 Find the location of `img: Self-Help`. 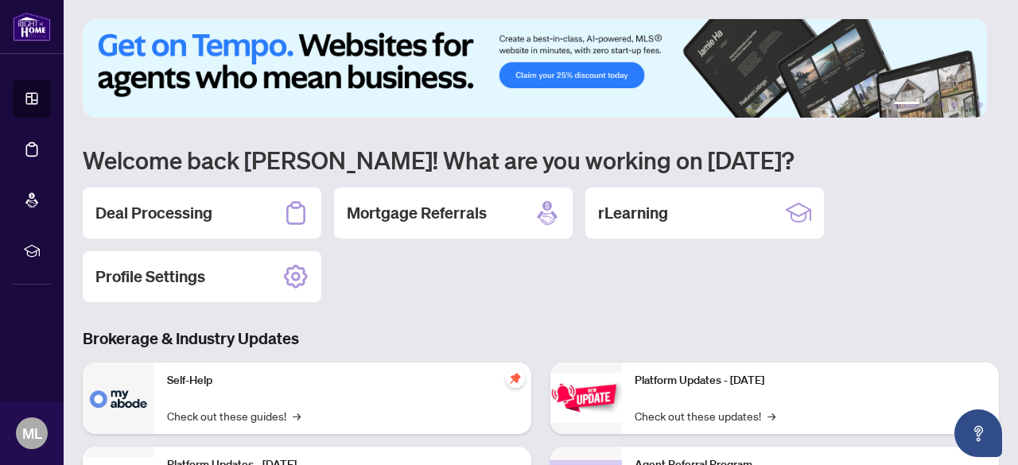

img: Self-Help is located at coordinates (118, 398).